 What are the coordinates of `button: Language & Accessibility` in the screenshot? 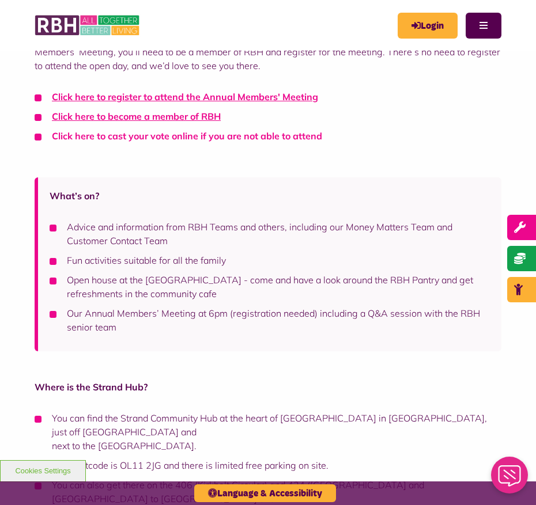 It's located at (265, 493).